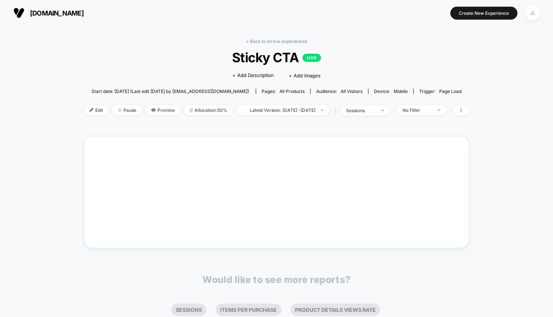  What do you see at coordinates (189, 310) in the screenshot?
I see `li: Sessions` at bounding box center [189, 310].